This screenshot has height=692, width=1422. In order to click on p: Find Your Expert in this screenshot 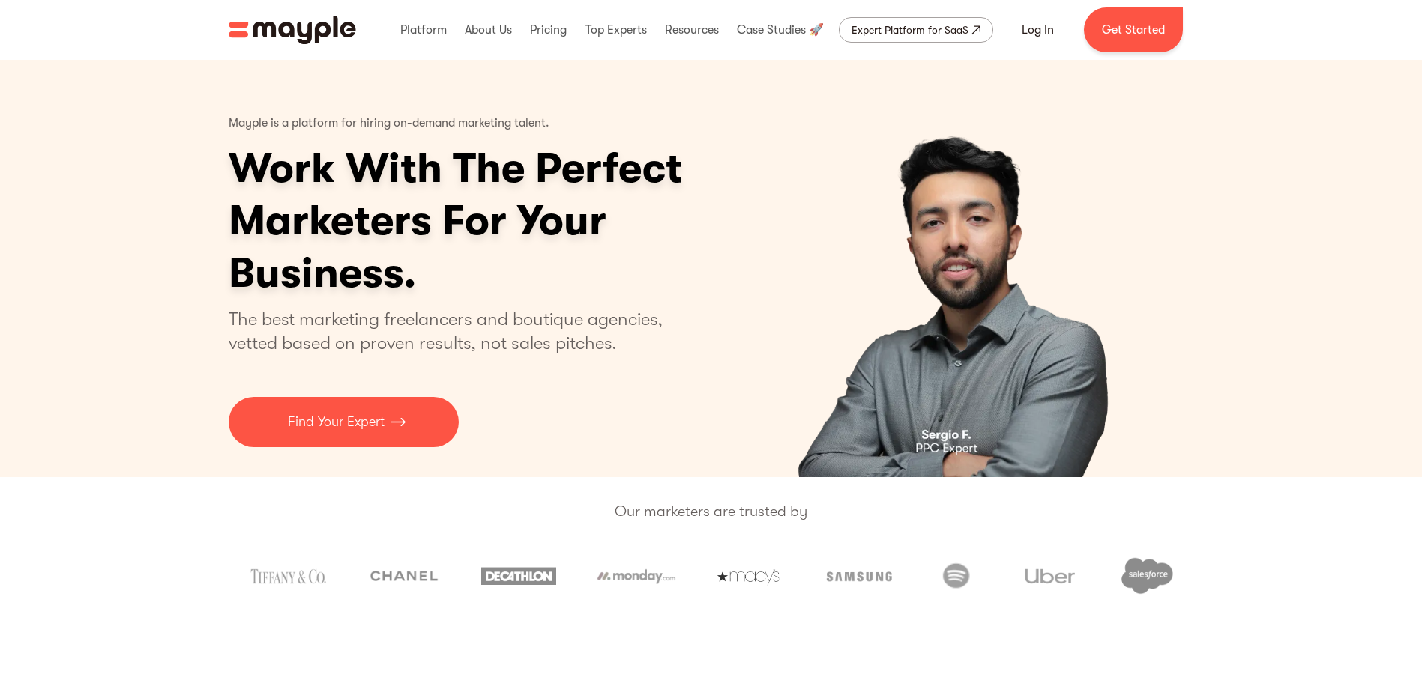, I will do `click(336, 422)`.